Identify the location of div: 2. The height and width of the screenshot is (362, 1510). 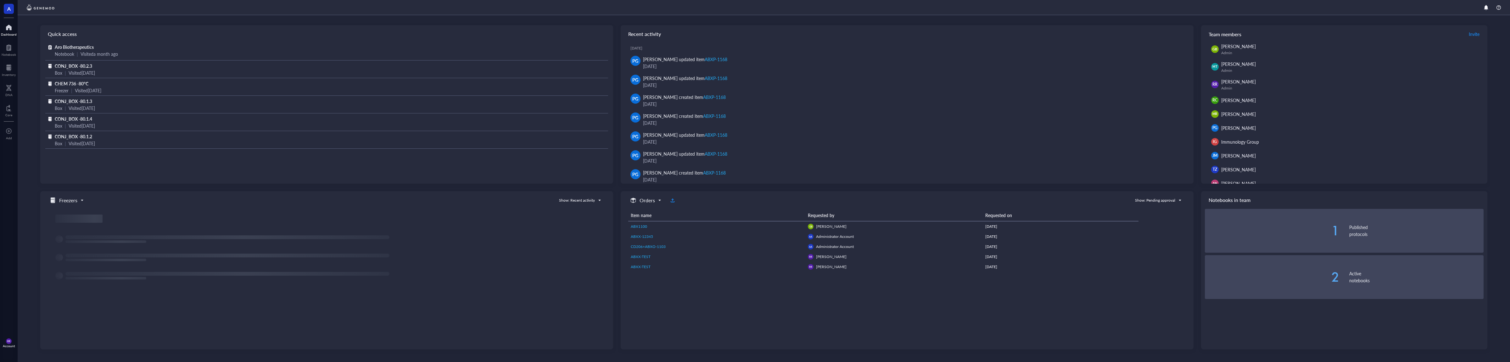
(1272, 277).